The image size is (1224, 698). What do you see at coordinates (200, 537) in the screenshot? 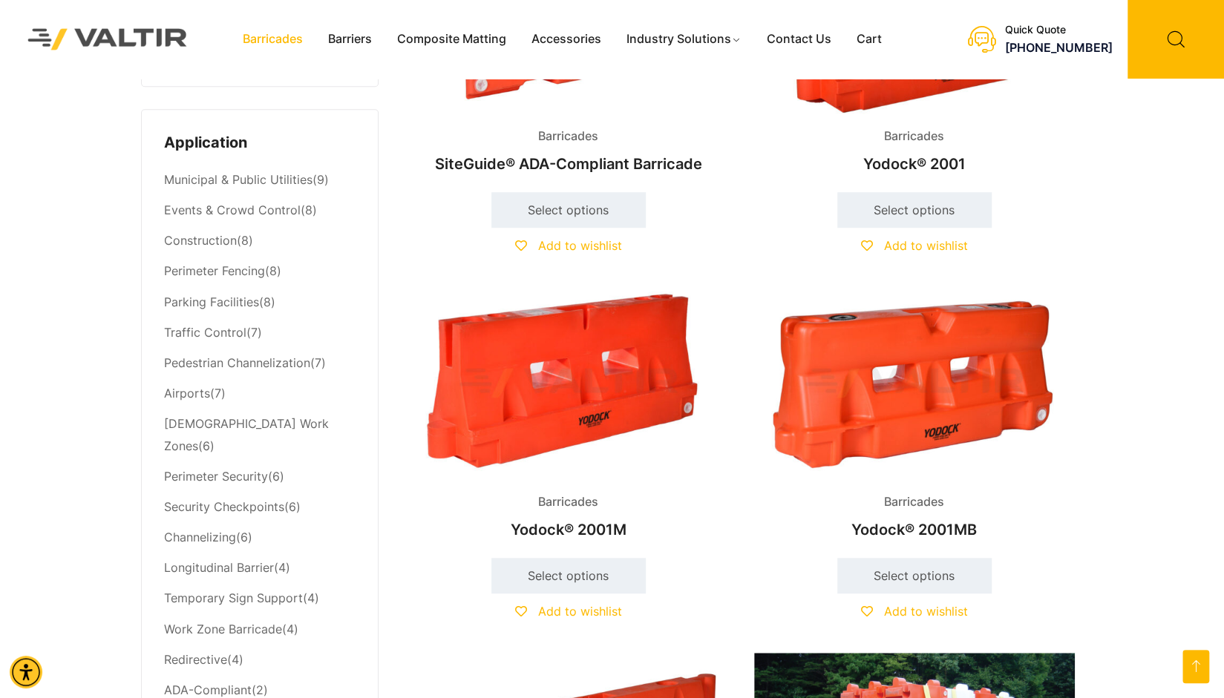
I see `a: Channelizing` at bounding box center [200, 537].